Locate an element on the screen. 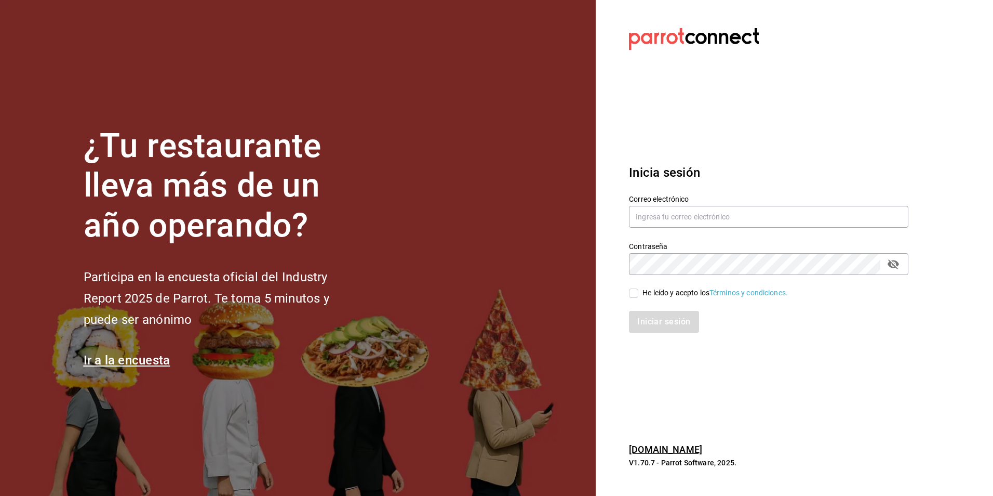  a: Ir a la encuesta is located at coordinates (127, 360).